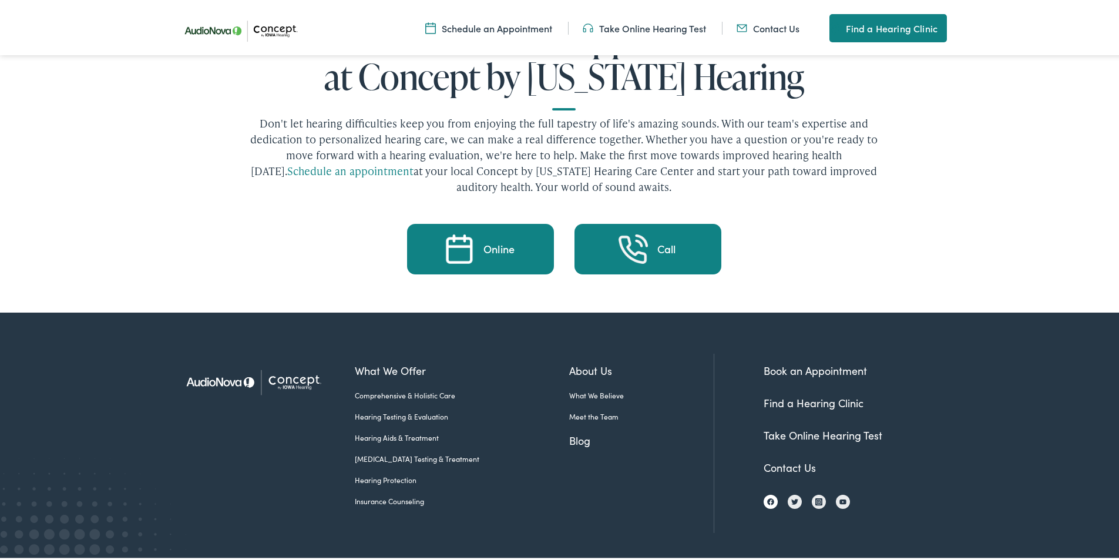 The height and width of the screenshot is (560, 1119). I want to click on img: Instagram, so click(819, 499).